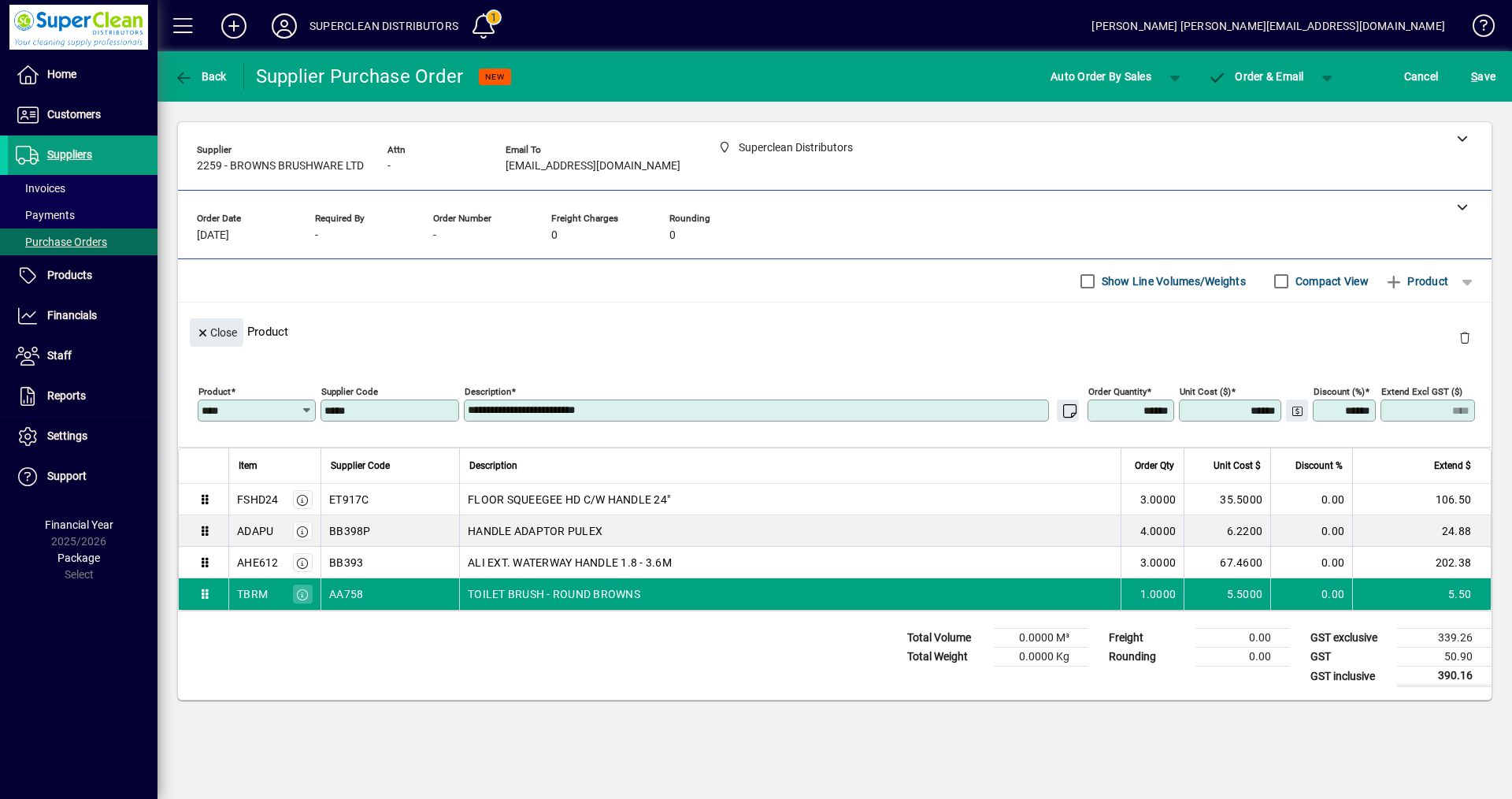  Describe the element at coordinates (78, 524) in the screenshot. I see `span: Financial Year` at that location.